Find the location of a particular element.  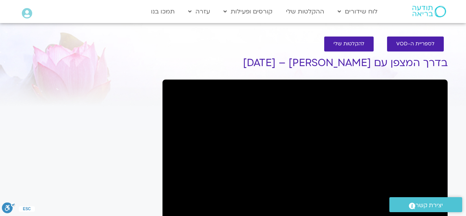

a: ההקלטות שלי is located at coordinates (305, 12).